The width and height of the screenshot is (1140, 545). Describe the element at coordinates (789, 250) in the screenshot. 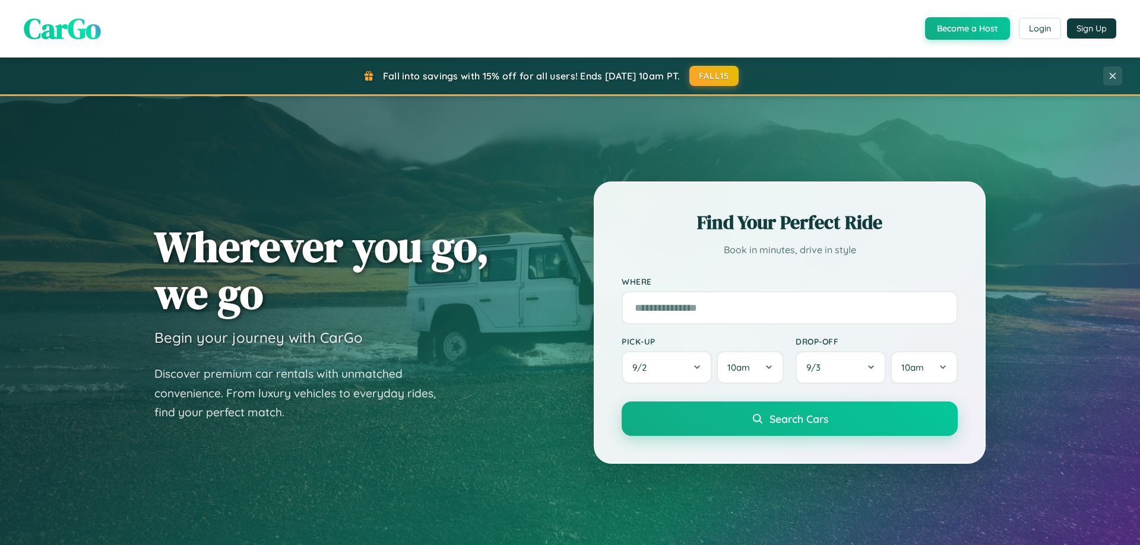

I see `p: Book in minutes, drive in style` at that location.